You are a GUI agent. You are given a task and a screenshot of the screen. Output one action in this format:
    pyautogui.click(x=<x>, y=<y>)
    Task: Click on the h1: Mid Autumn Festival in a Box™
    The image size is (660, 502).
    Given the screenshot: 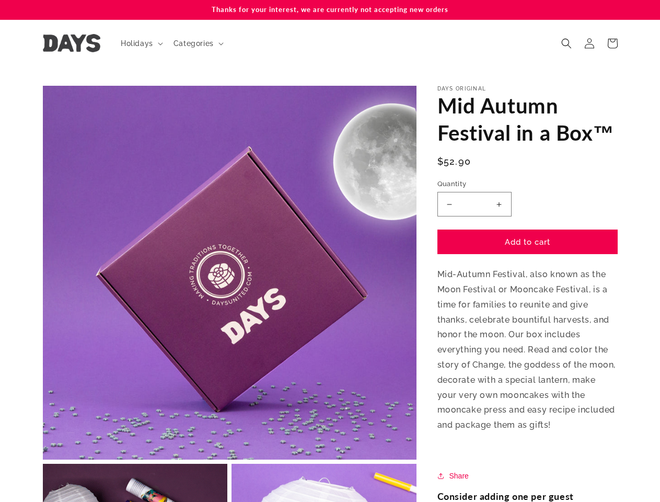 What is the action you would take?
    pyautogui.click(x=527, y=119)
    